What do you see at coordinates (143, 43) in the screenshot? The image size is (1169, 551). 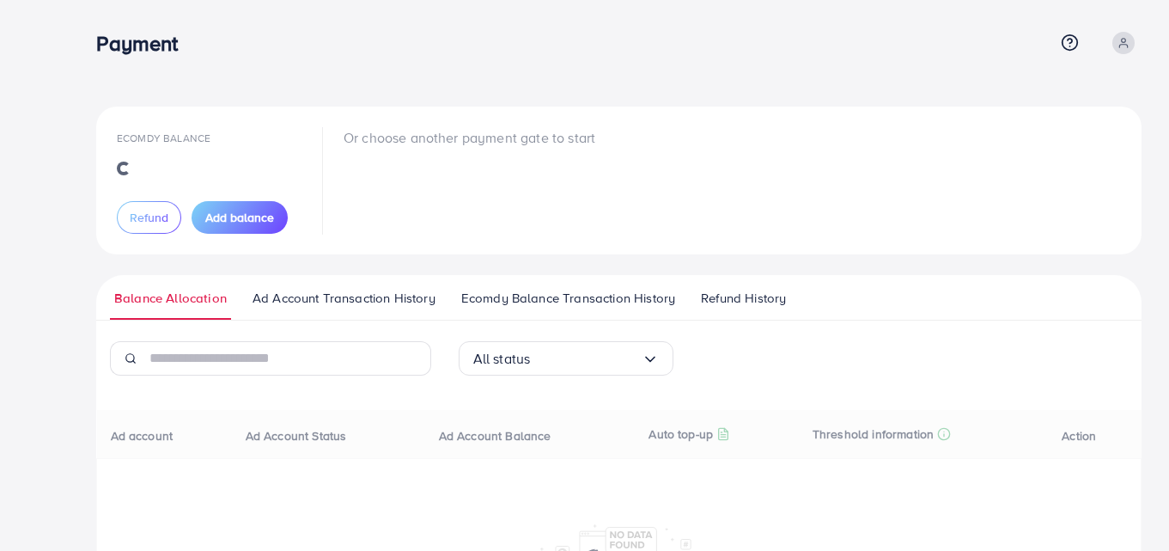 I see `h3: Payment` at bounding box center [143, 43].